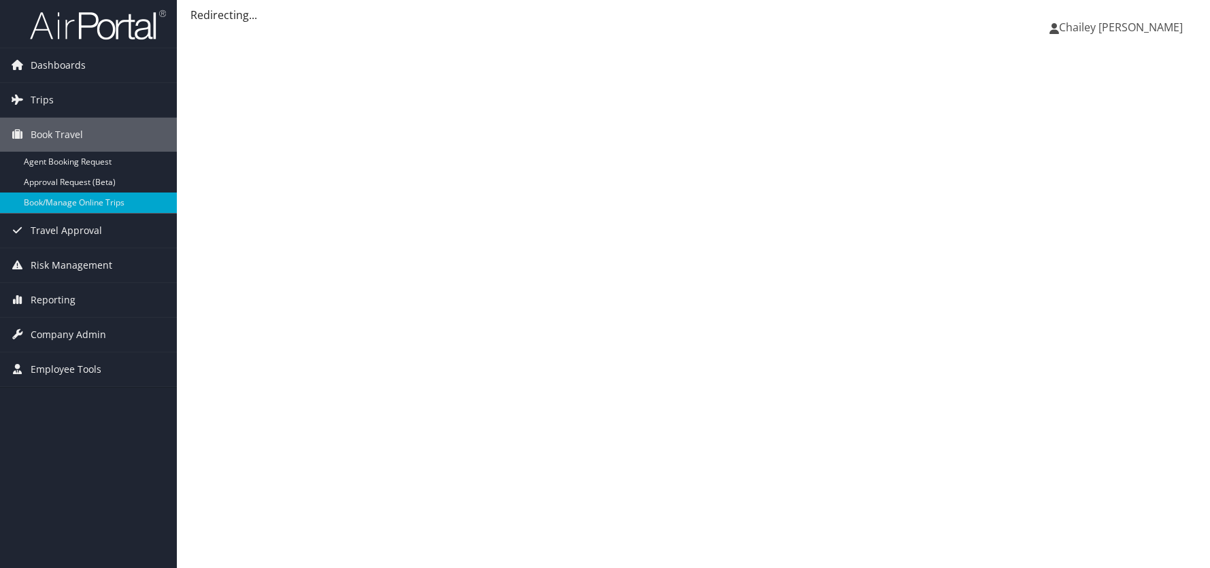 The width and height of the screenshot is (1210, 568). Describe the element at coordinates (71, 265) in the screenshot. I see `span: Risk Management` at that location.